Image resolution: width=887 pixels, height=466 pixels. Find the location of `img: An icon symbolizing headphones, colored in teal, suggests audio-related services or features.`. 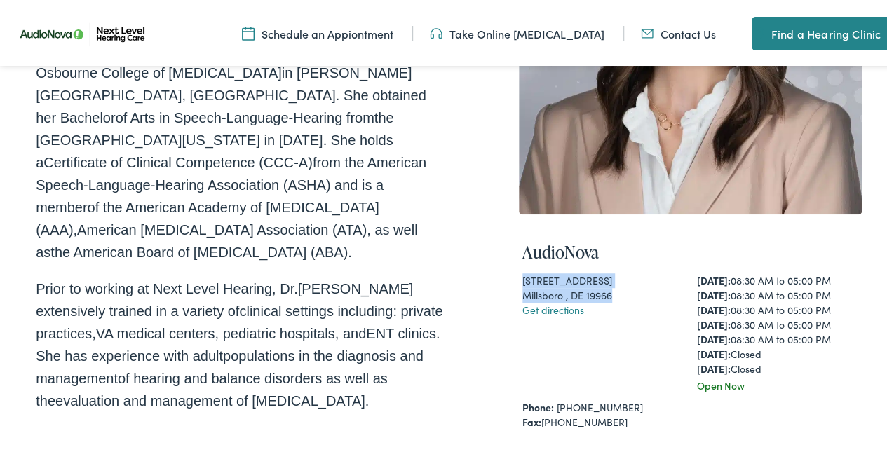

img: An icon symbolizing headphones, colored in teal, suggests audio-related services or features. is located at coordinates (436, 31).